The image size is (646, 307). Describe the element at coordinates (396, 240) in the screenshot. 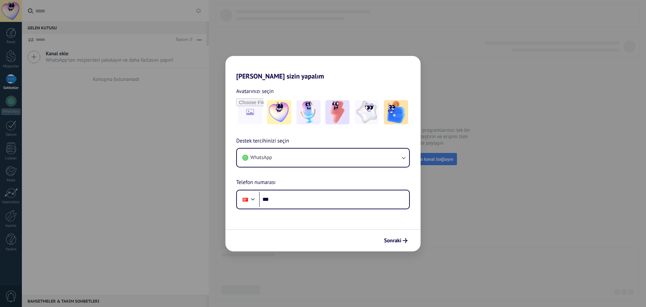

I see `button: Sonraki` at that location.